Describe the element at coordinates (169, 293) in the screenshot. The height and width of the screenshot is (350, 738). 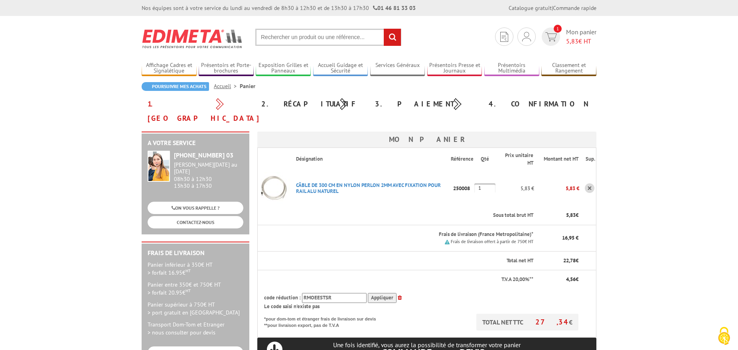
I see `span: > forfait 20.95€` at that location.